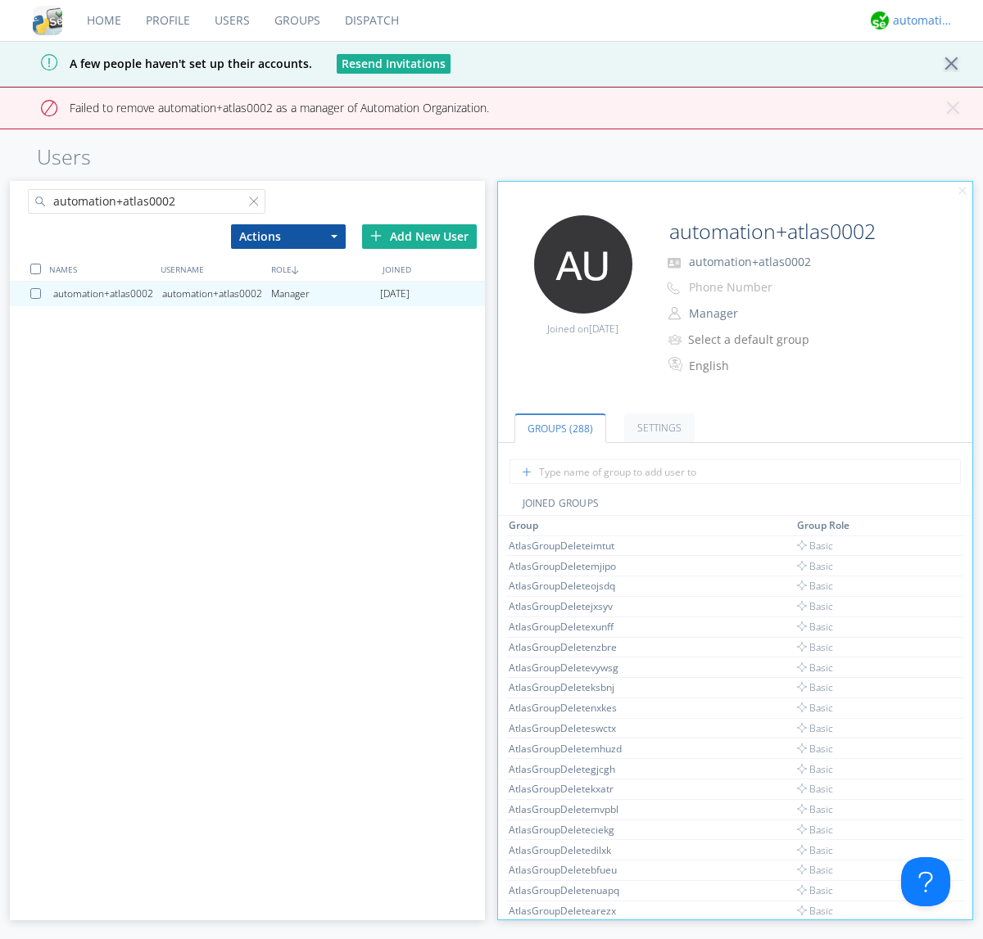 This screenshot has width=983, height=939. I want to click on div: AtlasGroupDeletemjipo, so click(570, 566).